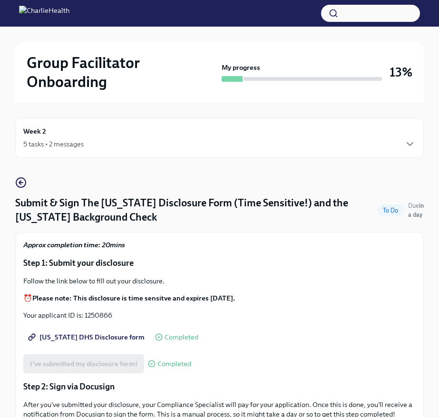  What do you see at coordinates (35, 131) in the screenshot?
I see `h6: Week 2` at bounding box center [35, 131].